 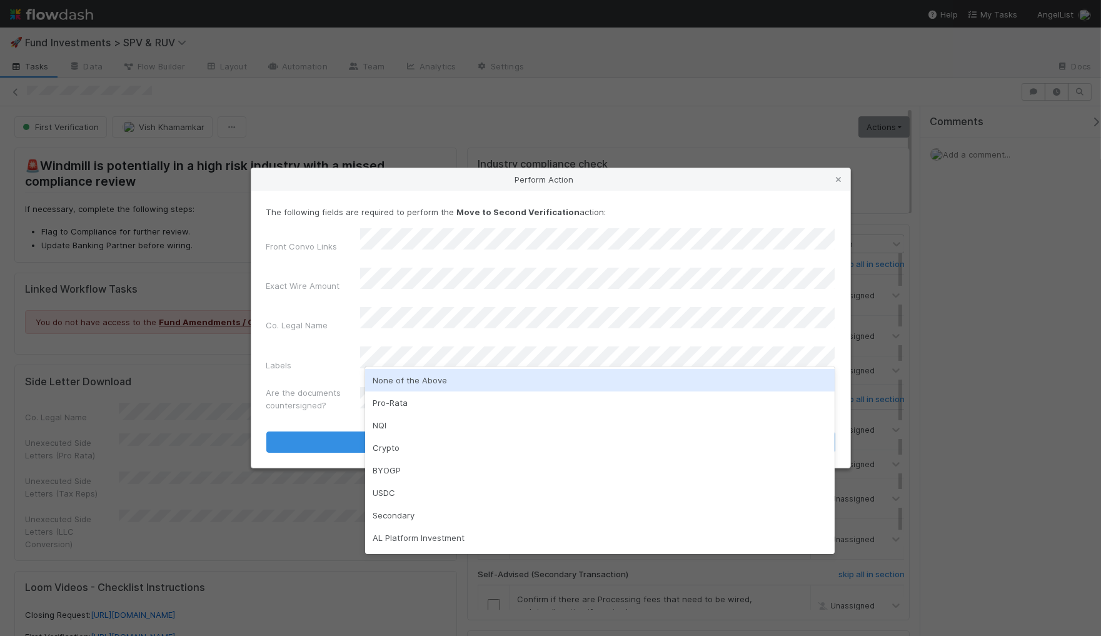 I want to click on label: Front Convo Links, so click(x=302, y=246).